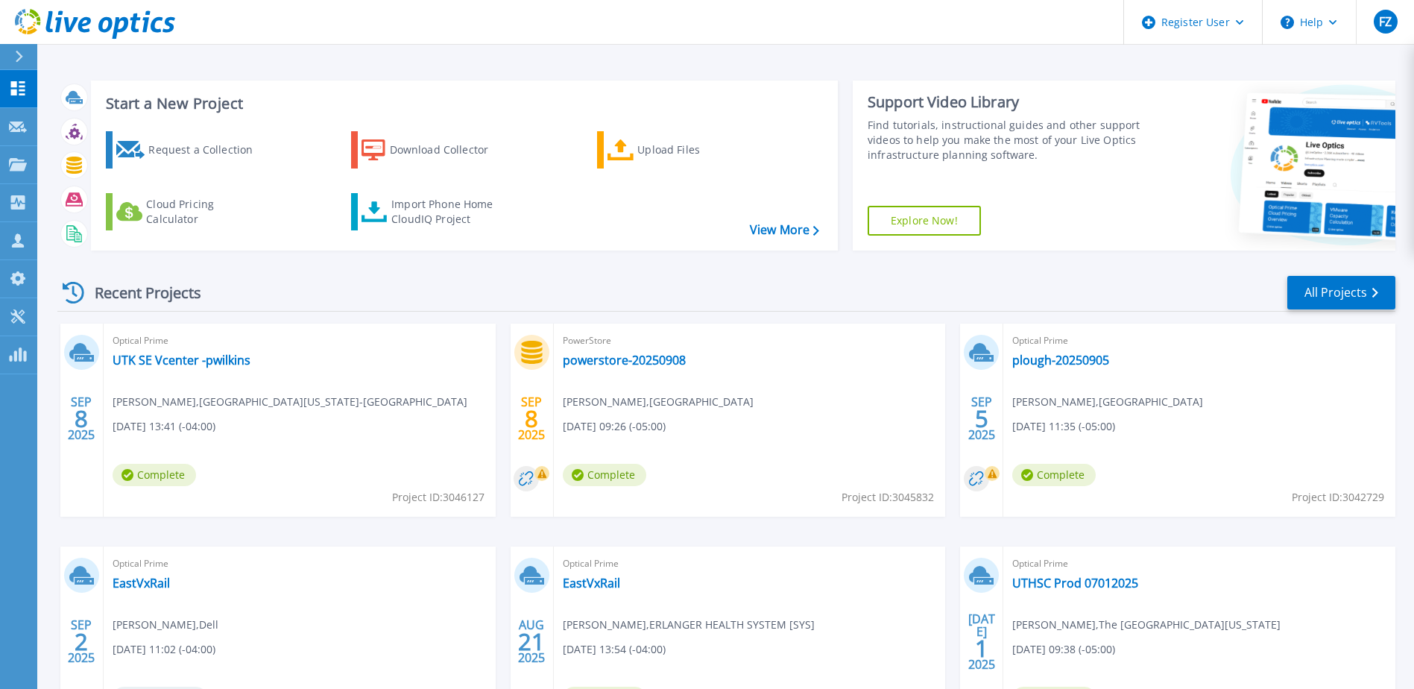 The width and height of the screenshot is (1414, 689). Describe the element at coordinates (750, 341) in the screenshot. I see `span: PowerStore` at that location.